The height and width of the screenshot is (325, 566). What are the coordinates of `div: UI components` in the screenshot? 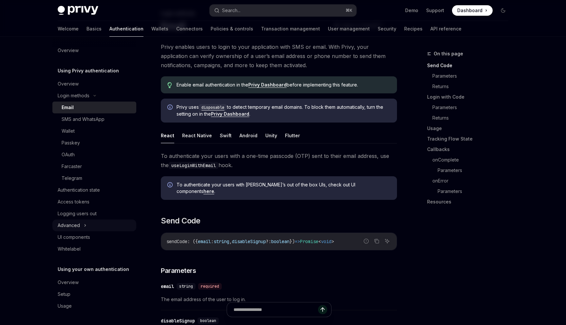 It's located at (74, 237).